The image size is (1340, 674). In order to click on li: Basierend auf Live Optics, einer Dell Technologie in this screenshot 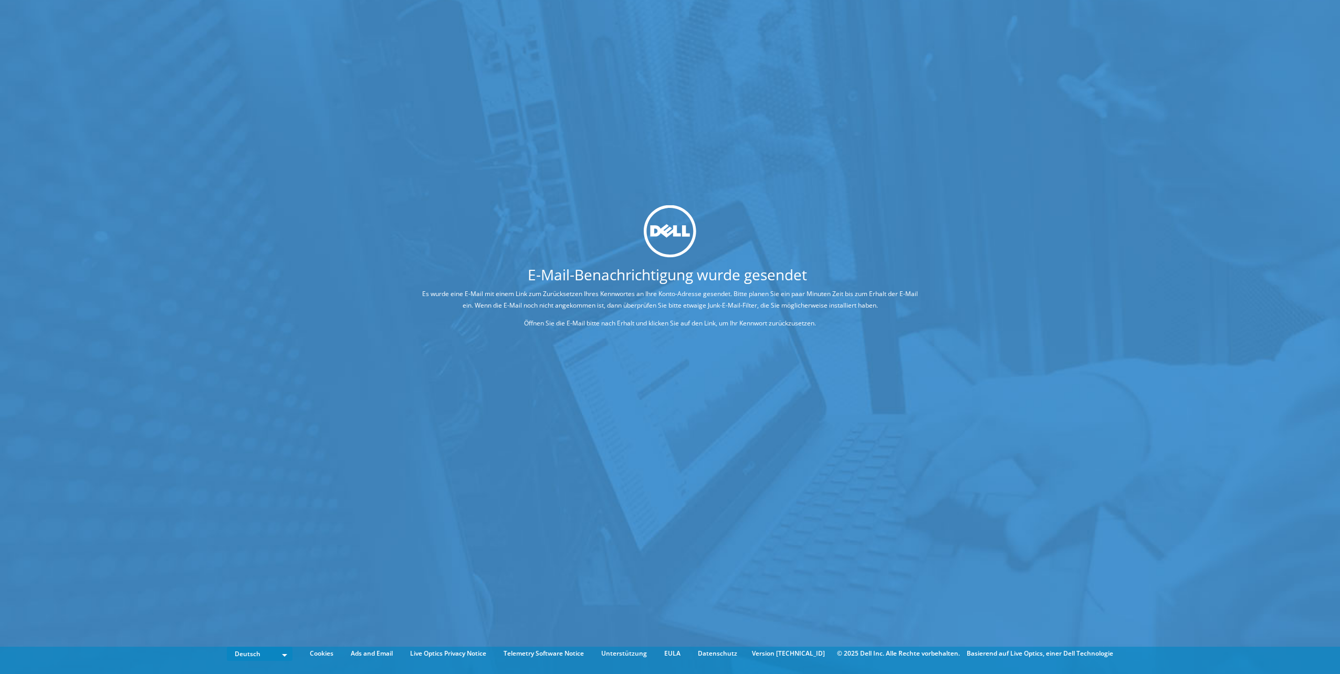, I will do `click(1040, 654)`.